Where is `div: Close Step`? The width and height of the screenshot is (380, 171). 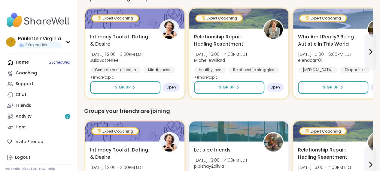
div: Close Step is located at coordinates (374, 6).